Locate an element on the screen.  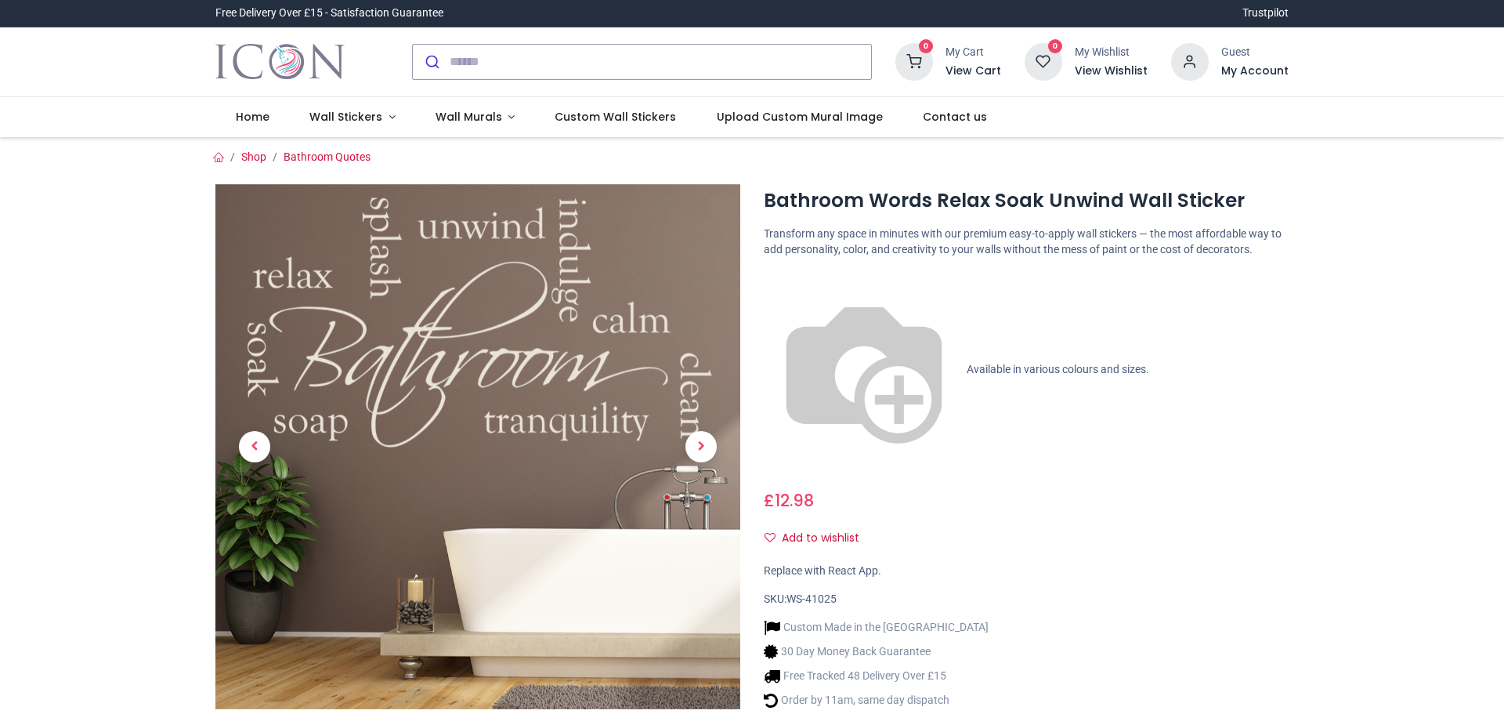
div: Free Delivery Over £15 - Satisfaction Guarantee is located at coordinates (329, 13).